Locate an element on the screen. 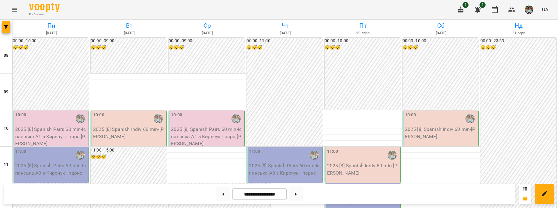  span: For Business is located at coordinates (44, 14).